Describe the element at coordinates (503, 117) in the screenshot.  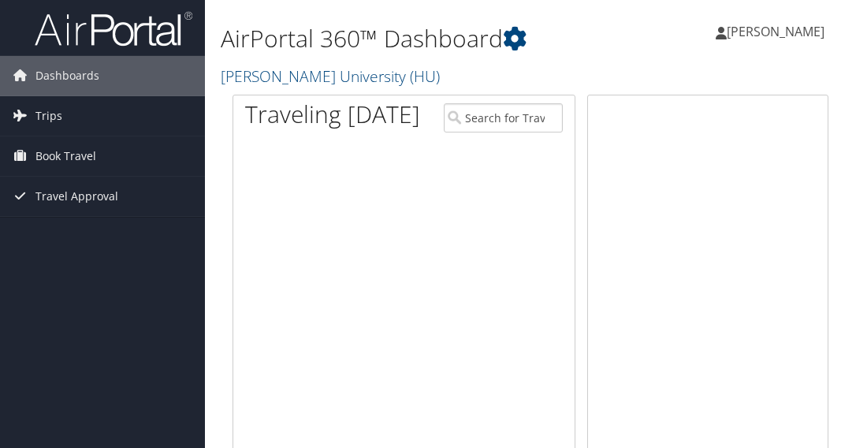
I see `input: Search for Traveler` at that location.